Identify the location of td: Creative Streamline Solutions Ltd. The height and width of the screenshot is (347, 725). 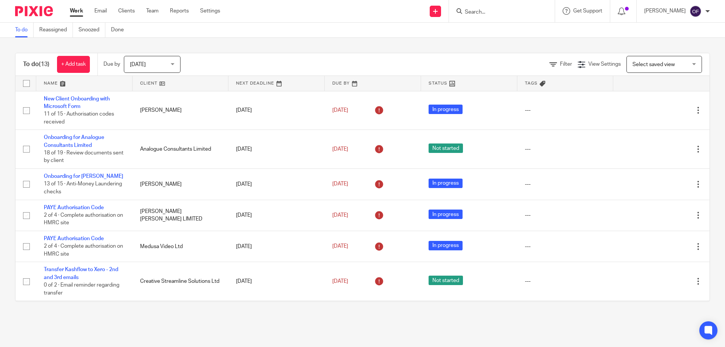
(180, 281).